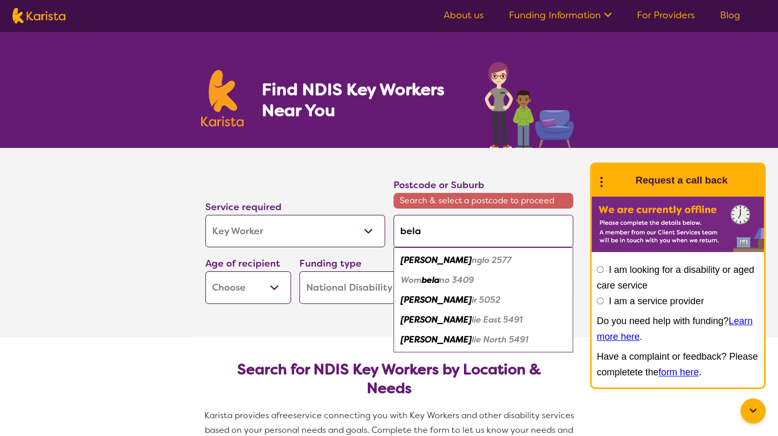 The image size is (778, 436). What do you see at coordinates (483, 260) in the screenshot?
I see `div: Belanglo 2577` at bounding box center [483, 260].